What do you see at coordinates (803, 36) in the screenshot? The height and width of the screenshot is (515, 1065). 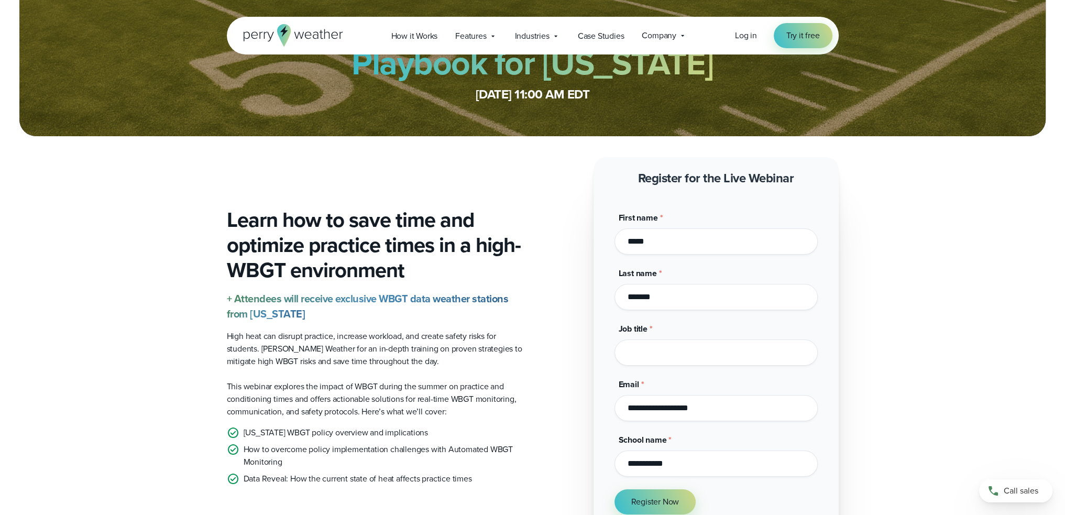 I see `a: Try it free` at bounding box center [803, 36].